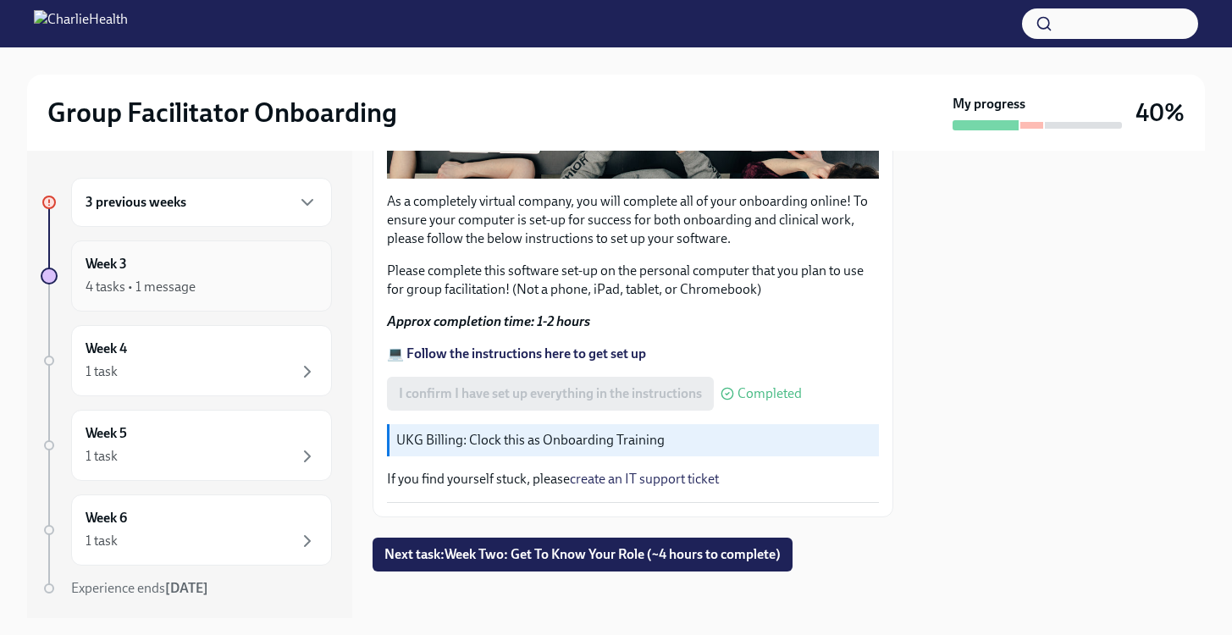 This screenshot has height=635, width=1232. I want to click on a: Week 41 task, so click(186, 361).